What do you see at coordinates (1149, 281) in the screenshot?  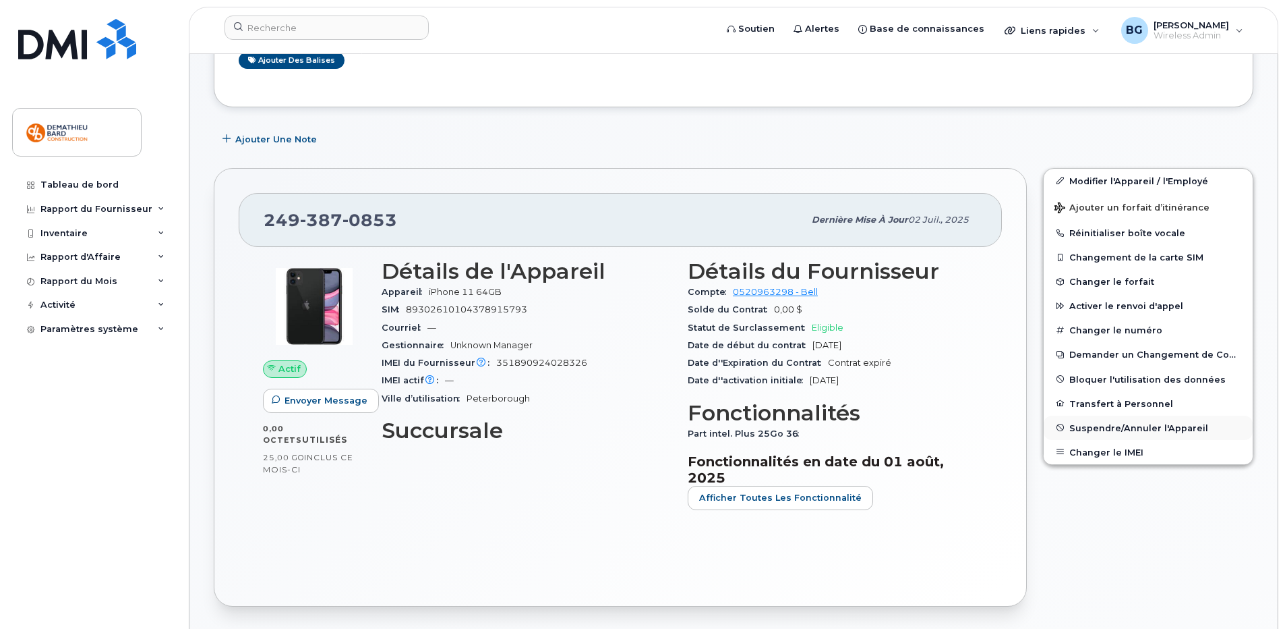 I see `button: Changer le forfait` at bounding box center [1149, 281].